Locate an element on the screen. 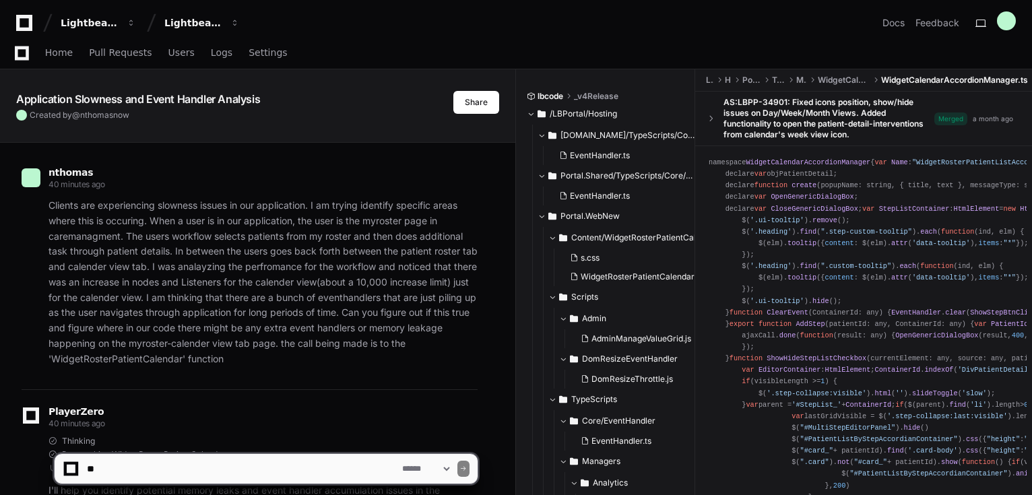 This screenshot has width=1032, height=495. span: '#StepList_' is located at coordinates (817, 405).